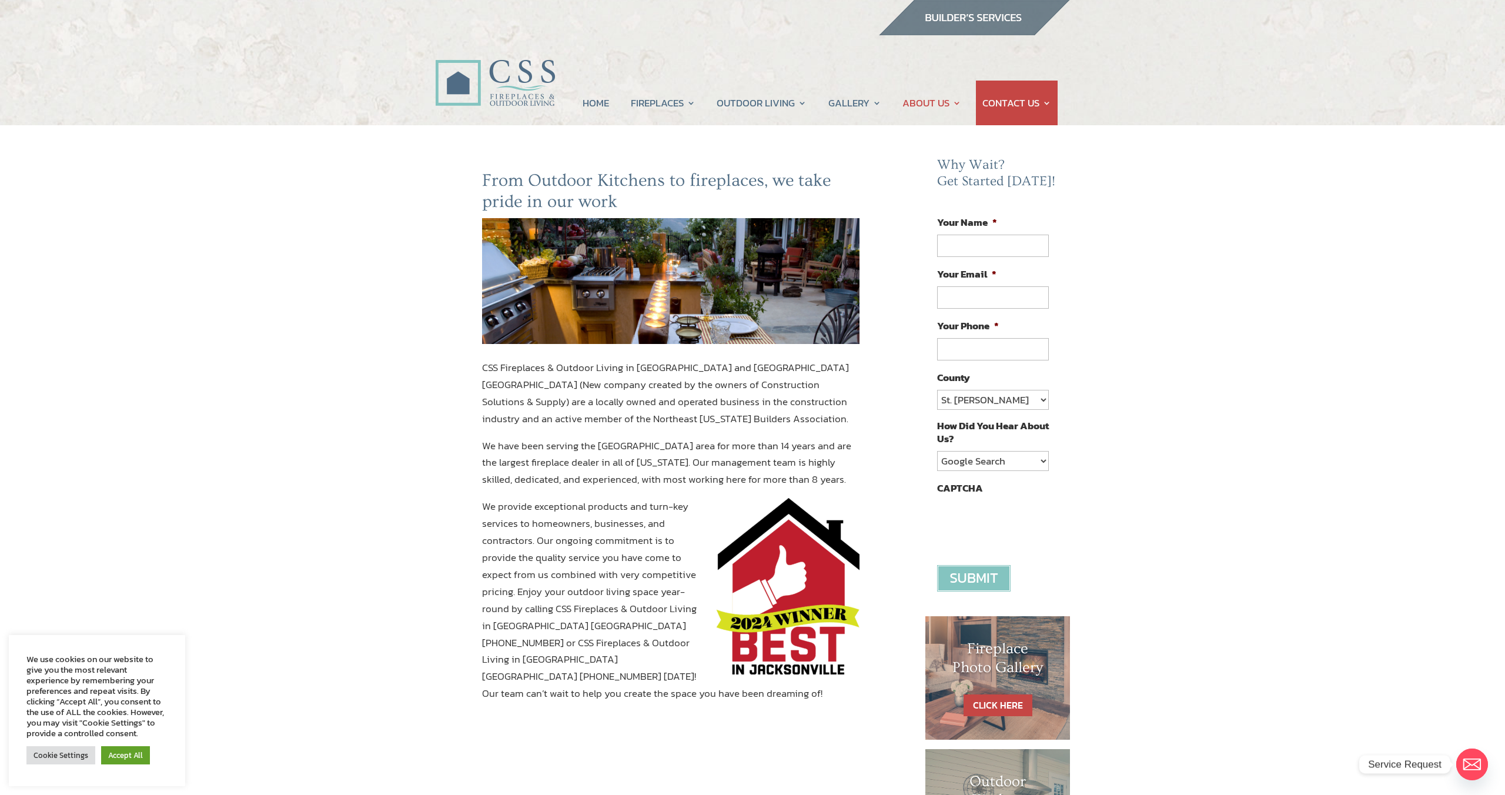  Describe the element at coordinates (595, 103) in the screenshot. I see `a: HOME` at that location.